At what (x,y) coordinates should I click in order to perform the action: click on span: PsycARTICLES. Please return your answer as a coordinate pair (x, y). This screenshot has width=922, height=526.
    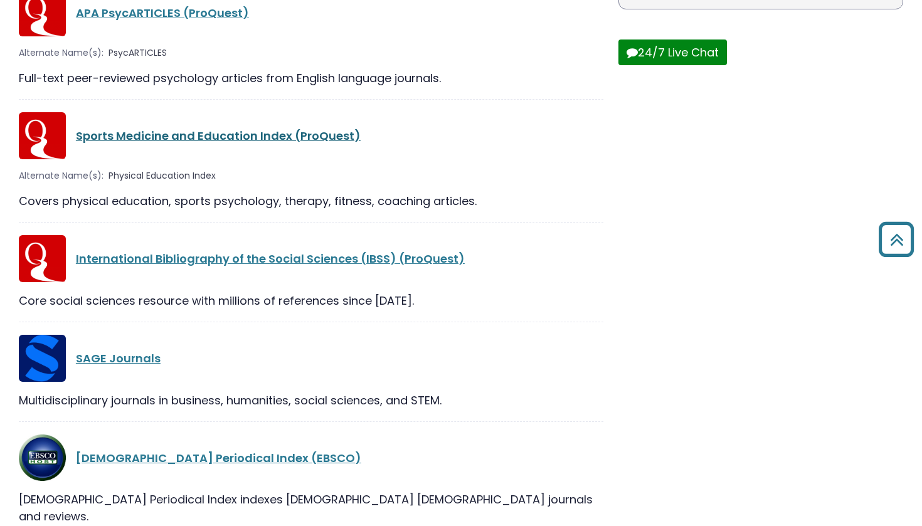
    Looking at the image, I should click on (137, 53).